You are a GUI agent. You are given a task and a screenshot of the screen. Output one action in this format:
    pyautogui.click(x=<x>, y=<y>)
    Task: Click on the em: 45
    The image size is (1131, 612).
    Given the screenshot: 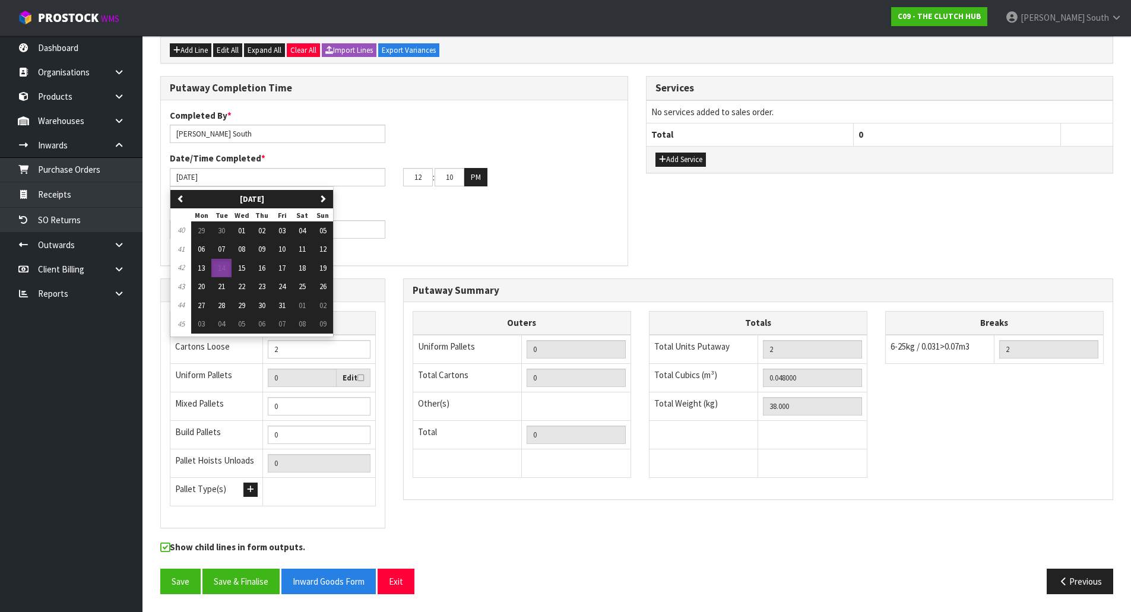 What is the action you would take?
    pyautogui.click(x=181, y=323)
    